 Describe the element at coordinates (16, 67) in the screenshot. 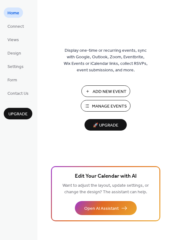

I see `span: Settings` at that location.